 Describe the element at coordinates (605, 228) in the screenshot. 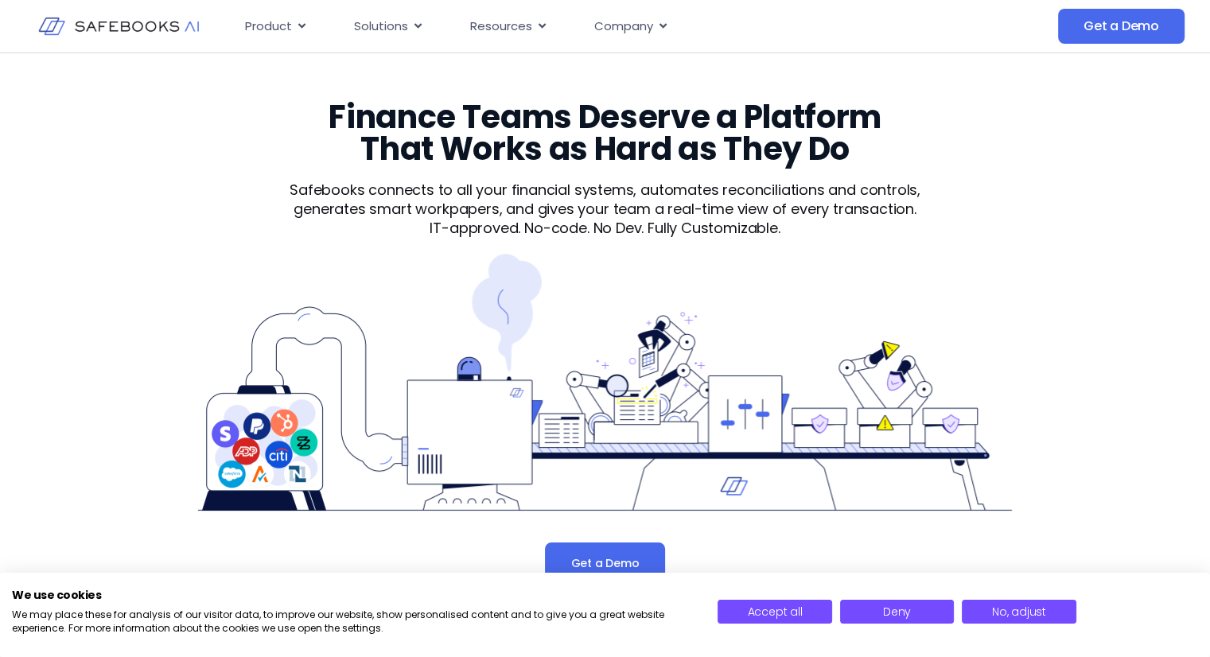

I see `p: IT-approved. No-code. No Dev. Fully Customizable.` at that location.